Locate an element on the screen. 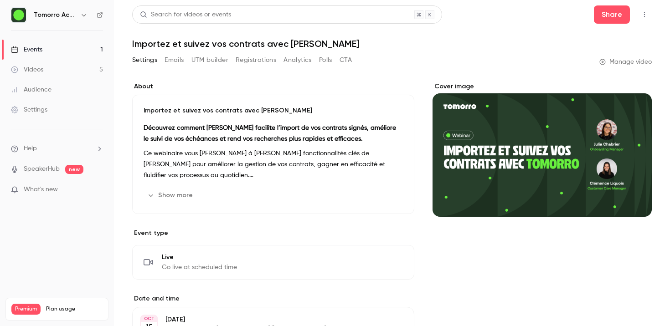 This screenshot has width=670, height=326. button: Settings is located at coordinates (144, 60).